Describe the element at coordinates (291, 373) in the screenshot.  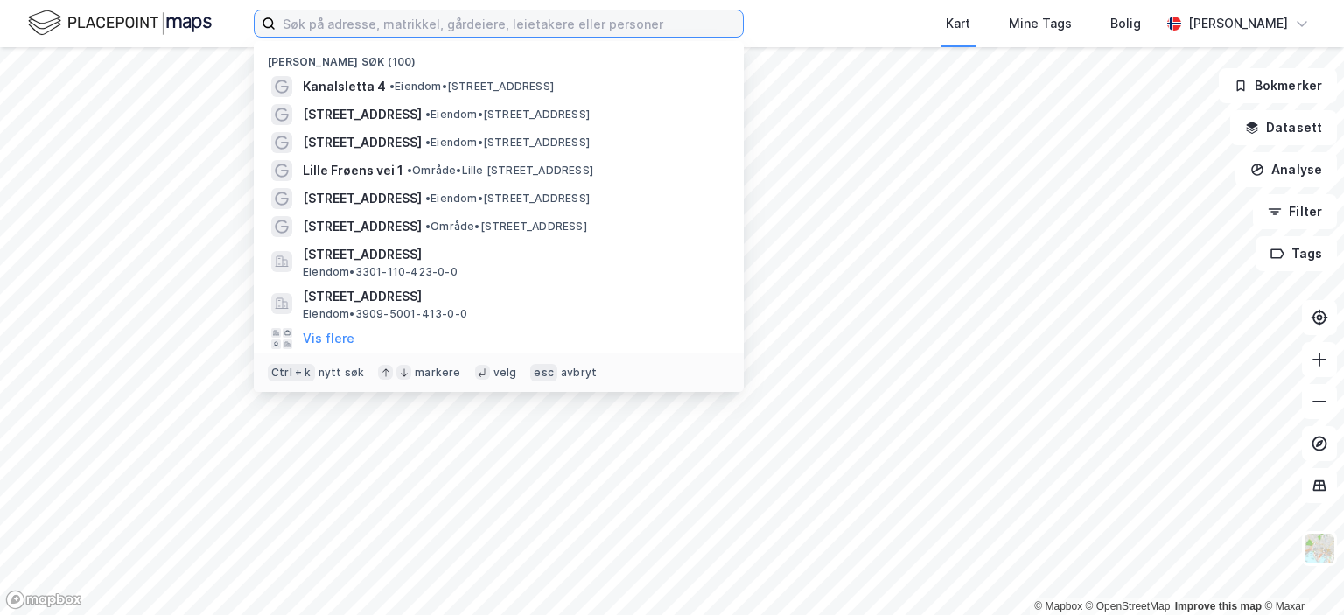
I see `div: Ctrl + k` at that location.